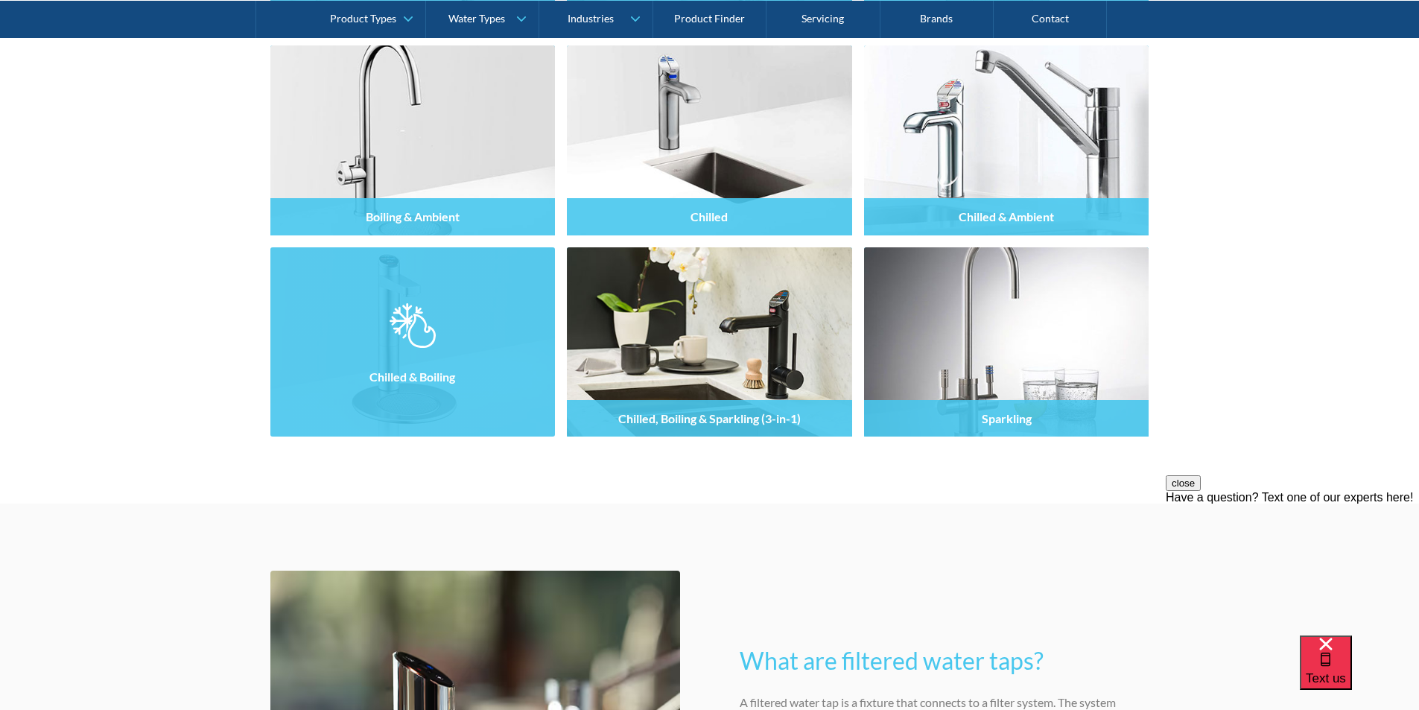  I want to click on a: Chilled, Boiling & Sparkling (3-in-1), so click(709, 342).